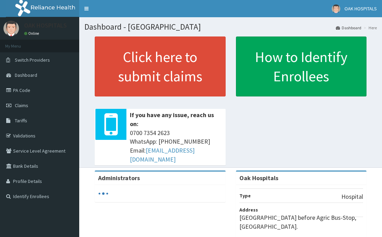 Image resolution: width=382 pixels, height=237 pixels. What do you see at coordinates (32, 33) in the screenshot?
I see `a: Online` at bounding box center [32, 33].